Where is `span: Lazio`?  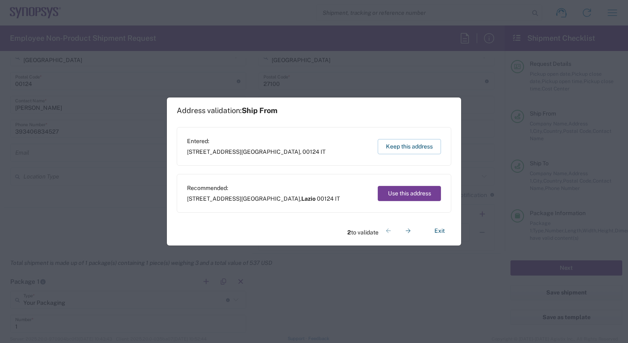 span: Lazio is located at coordinates (308, 199).